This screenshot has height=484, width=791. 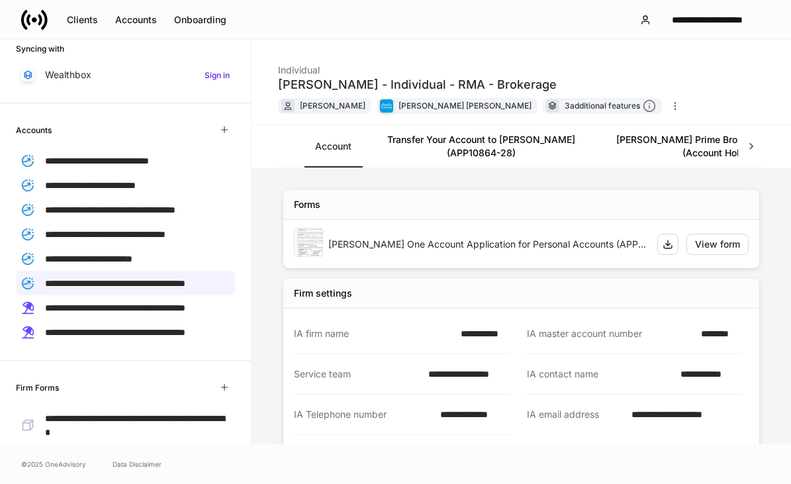 What do you see at coordinates (717, 244) in the screenshot?
I see `div: View form` at bounding box center [717, 244].